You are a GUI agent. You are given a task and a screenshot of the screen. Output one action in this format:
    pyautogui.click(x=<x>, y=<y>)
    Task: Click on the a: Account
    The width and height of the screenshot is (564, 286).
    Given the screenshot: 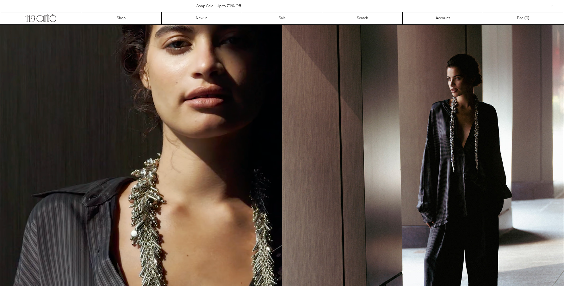 What is the action you would take?
    pyautogui.click(x=443, y=18)
    